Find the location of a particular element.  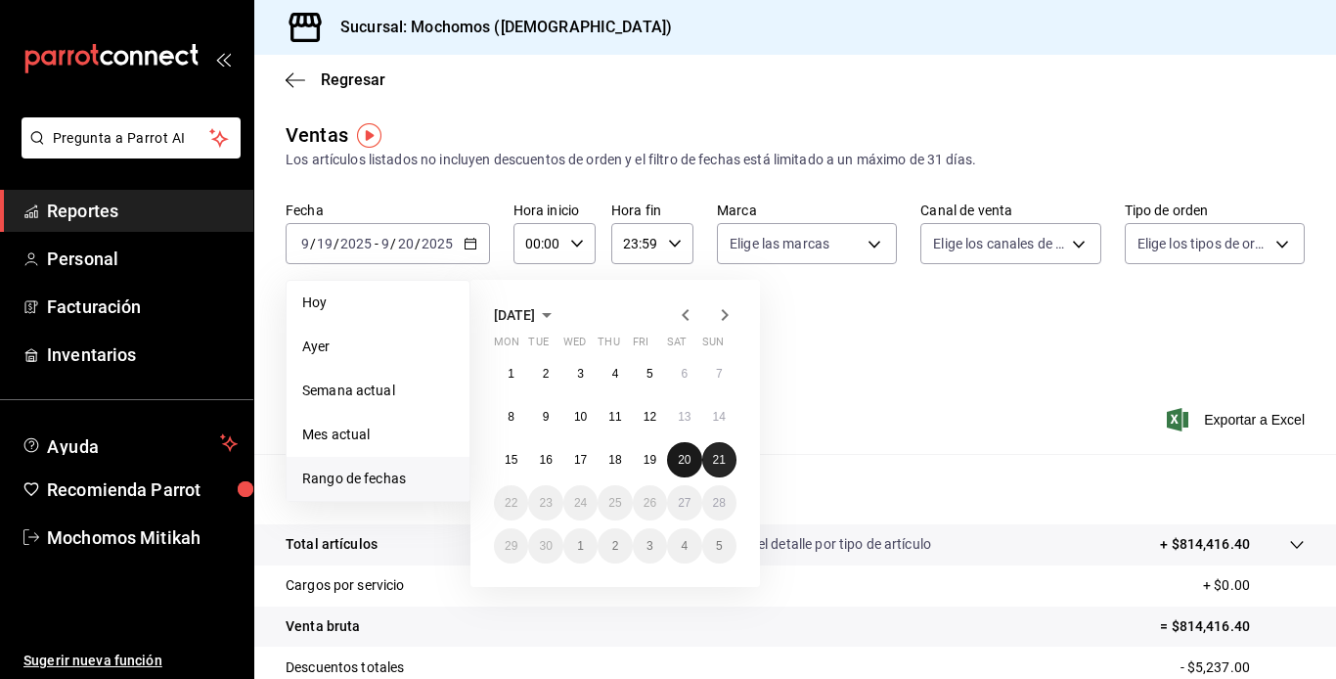

abbr: September 11, 2025 is located at coordinates (614, 417).